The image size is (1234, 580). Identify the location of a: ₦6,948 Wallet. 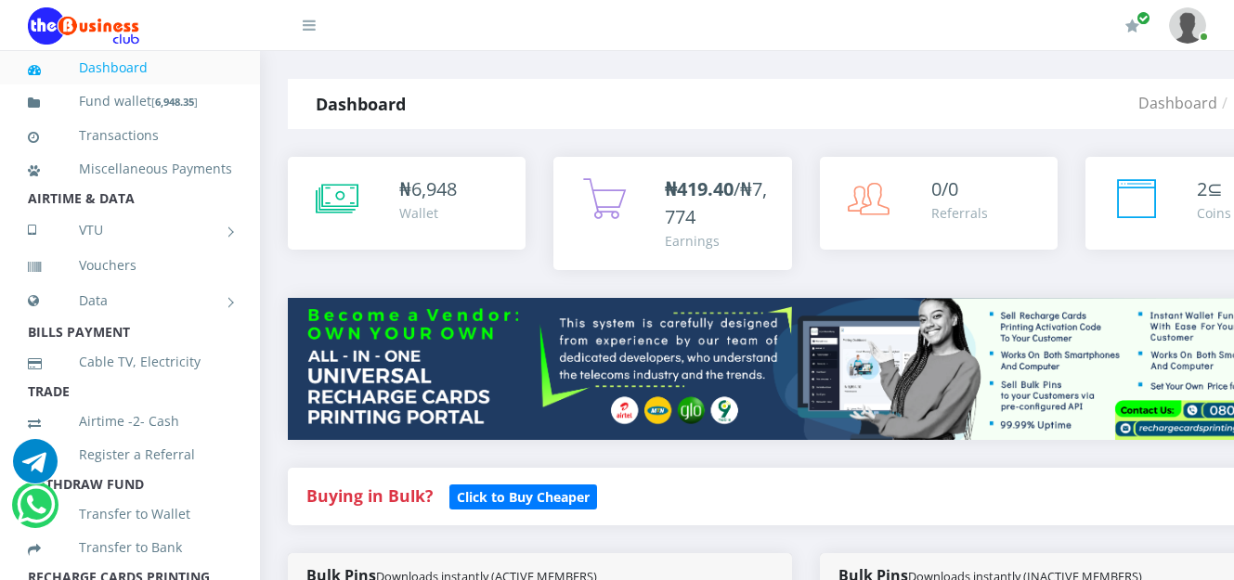
(407, 203).